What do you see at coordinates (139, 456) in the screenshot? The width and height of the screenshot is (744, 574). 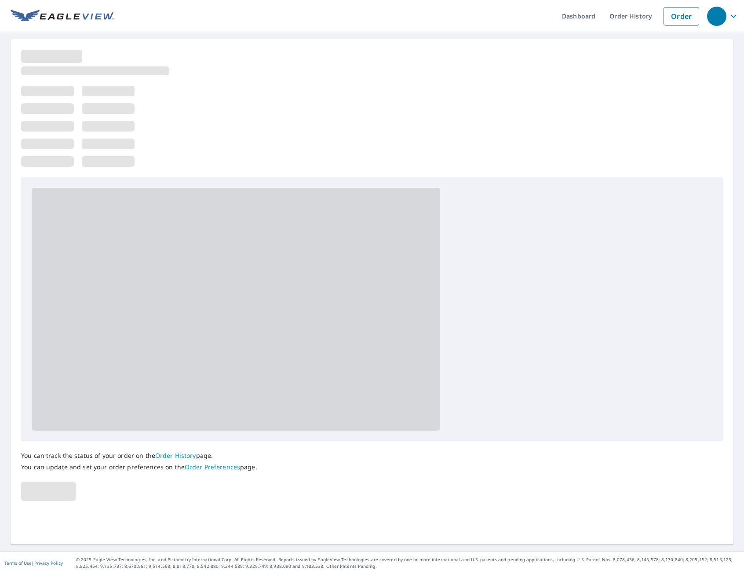 I see `p: You can track the status of your order on the page.` at bounding box center [139, 456].